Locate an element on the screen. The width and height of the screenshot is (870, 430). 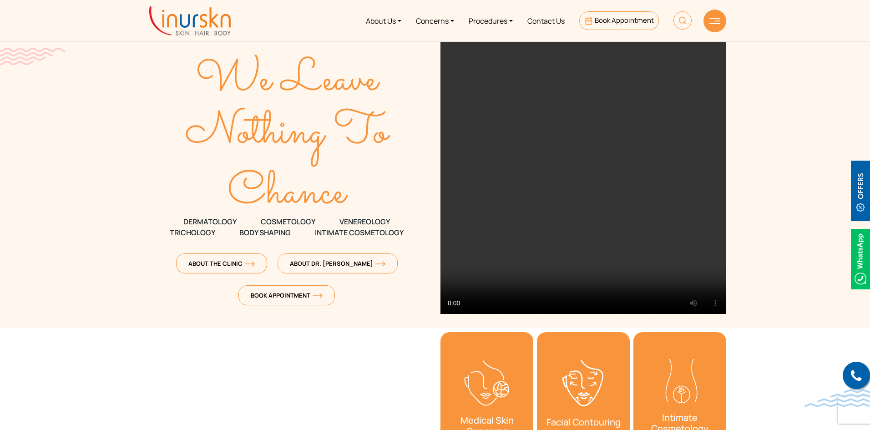
a: Whatsappicon is located at coordinates (860, 258).